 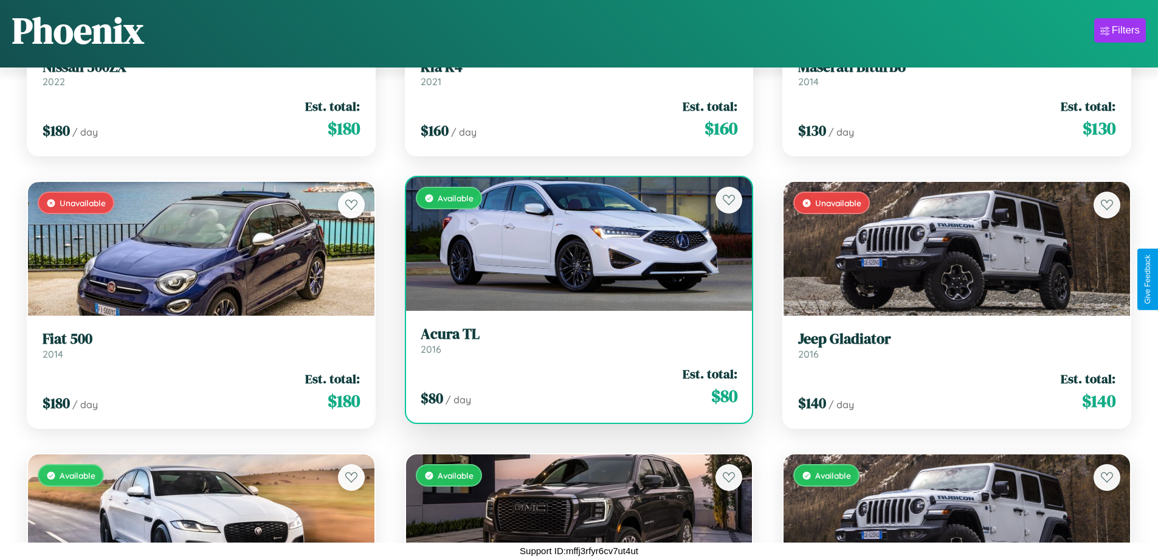 What do you see at coordinates (201, 345) in the screenshot?
I see `a: Fiat 5002014` at bounding box center [201, 345].